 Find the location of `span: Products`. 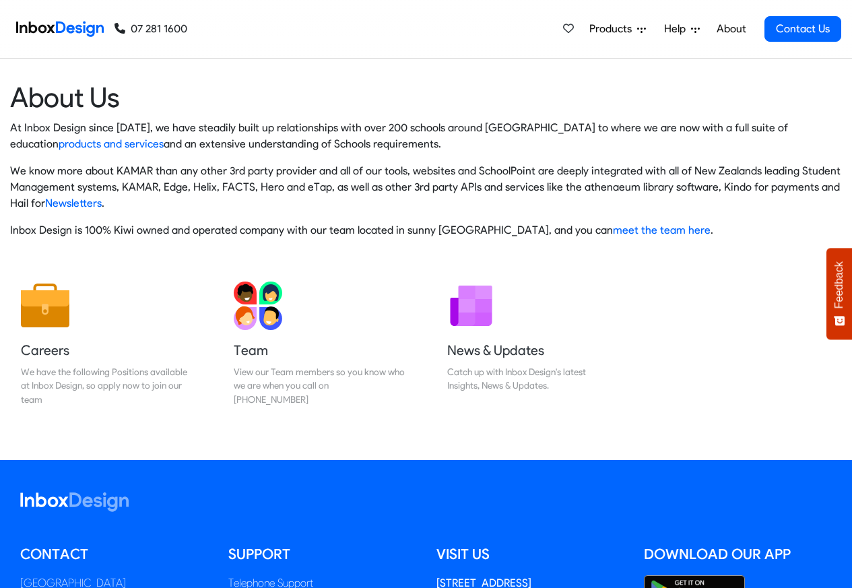

span: Products is located at coordinates (613, 29).